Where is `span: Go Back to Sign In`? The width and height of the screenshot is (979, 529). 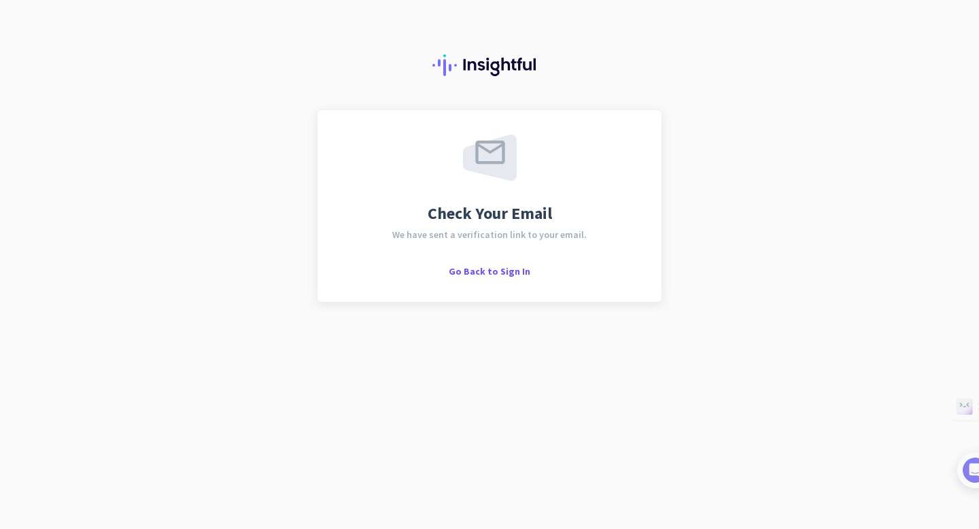
span: Go Back to Sign In is located at coordinates (490, 271).